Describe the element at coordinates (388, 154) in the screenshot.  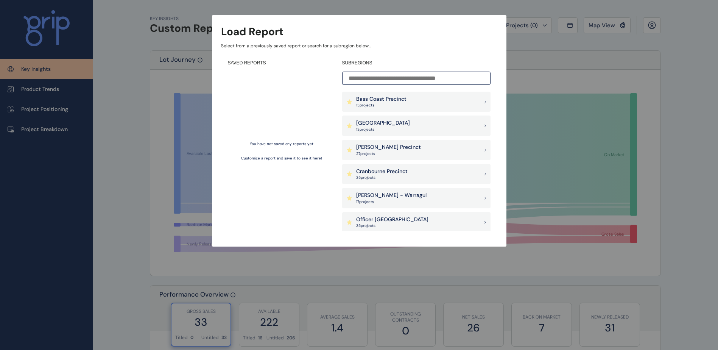
I see `p: 27 project s` at that location.